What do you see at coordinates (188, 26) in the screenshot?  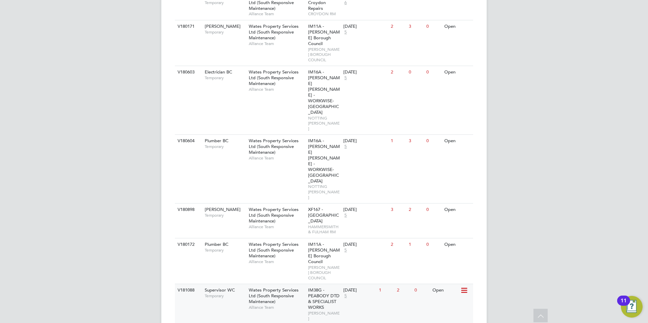 I see `div: V180171` at bounding box center [188, 26].